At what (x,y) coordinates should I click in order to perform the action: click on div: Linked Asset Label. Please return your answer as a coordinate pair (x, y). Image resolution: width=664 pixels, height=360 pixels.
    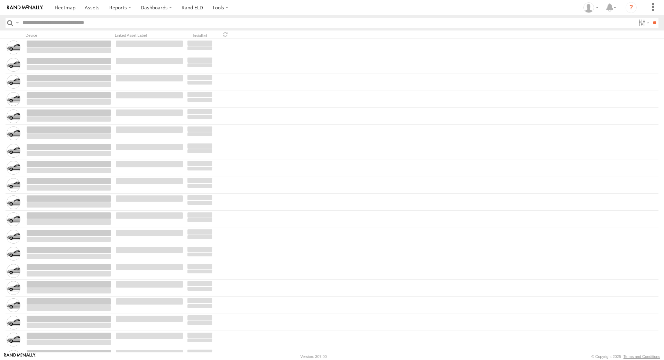
    Looking at the image, I should click on (150, 35).